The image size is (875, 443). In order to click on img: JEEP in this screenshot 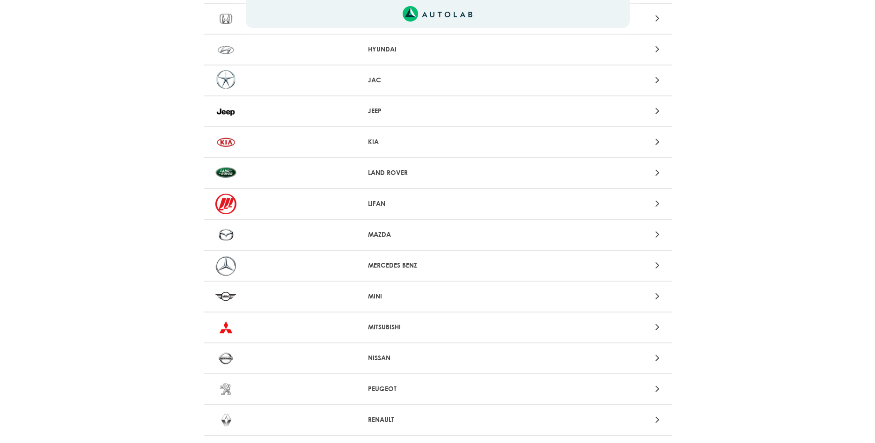, I will do `click(226, 111)`.